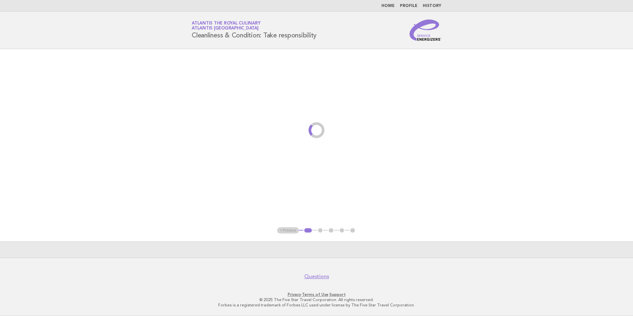 The height and width of the screenshot is (316, 633). I want to click on p: Forbes is a registered trademark of Forbes LLC used under license by The Five Star Travel Corpora..., so click(316, 305).